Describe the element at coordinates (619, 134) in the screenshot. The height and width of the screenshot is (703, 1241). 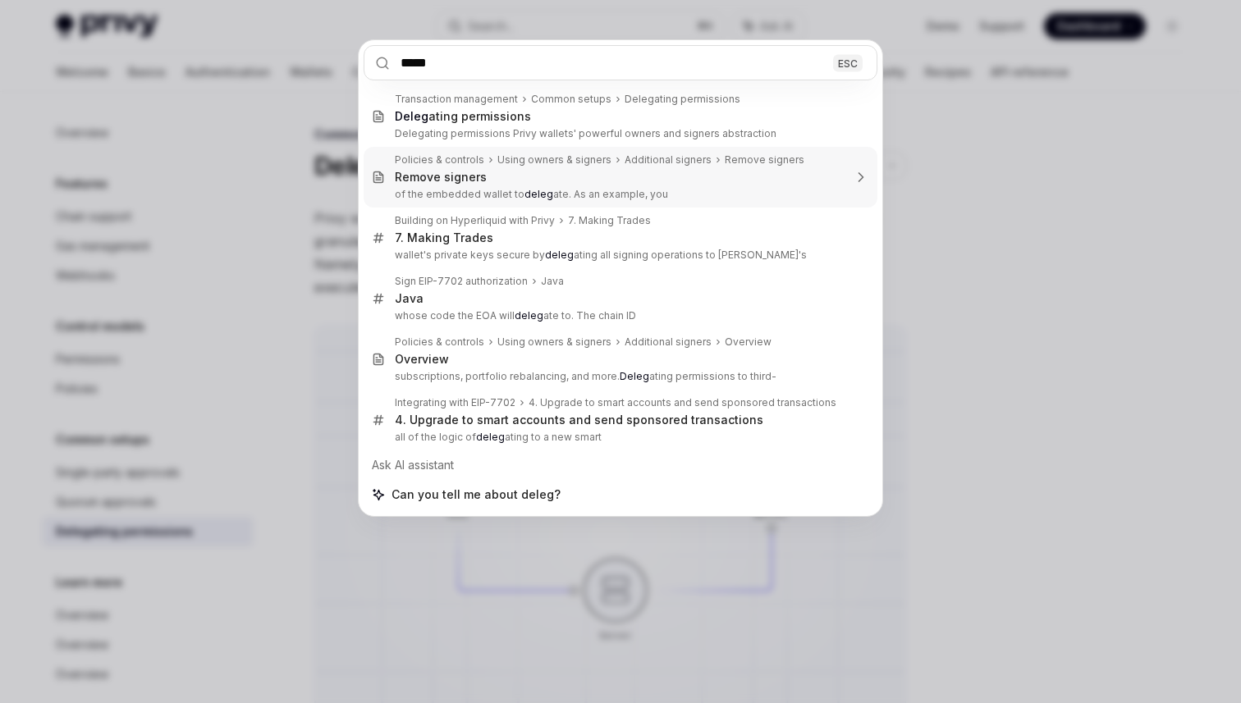
I see `p: Delegating permissions Privy wallets' powerful owners and signers abstraction` at that location.